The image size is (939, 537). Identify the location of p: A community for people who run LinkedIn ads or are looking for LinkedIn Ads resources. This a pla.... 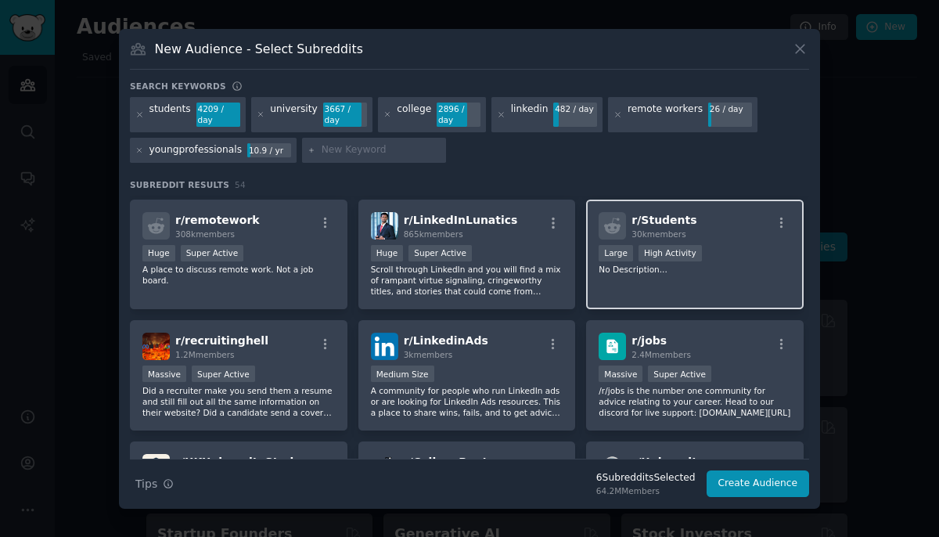
(467, 401).